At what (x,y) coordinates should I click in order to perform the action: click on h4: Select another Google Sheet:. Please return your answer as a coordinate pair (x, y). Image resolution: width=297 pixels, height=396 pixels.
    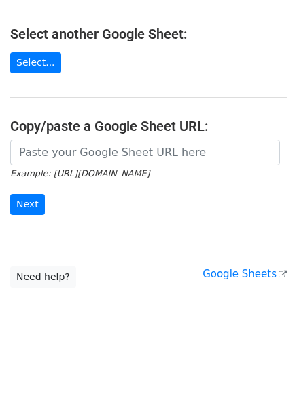
    Looking at the image, I should click on (148, 34).